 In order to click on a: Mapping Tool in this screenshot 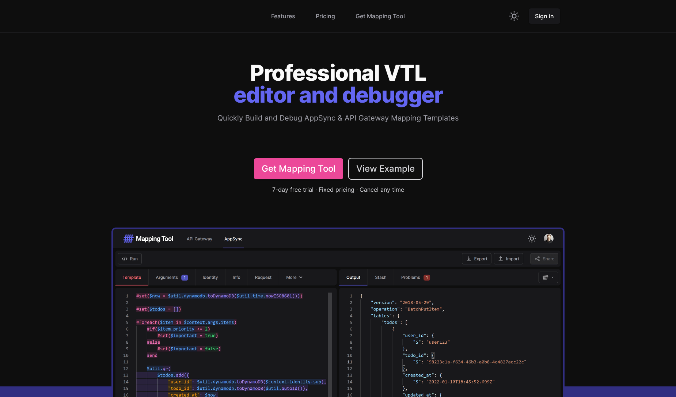, I will do `click(153, 16)`.